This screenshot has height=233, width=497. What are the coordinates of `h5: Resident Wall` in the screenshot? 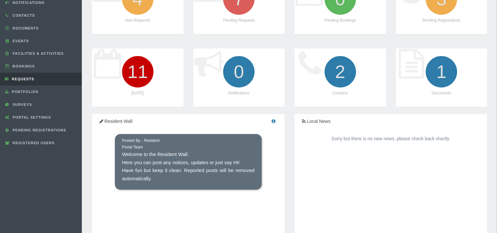 It's located at (188, 121).